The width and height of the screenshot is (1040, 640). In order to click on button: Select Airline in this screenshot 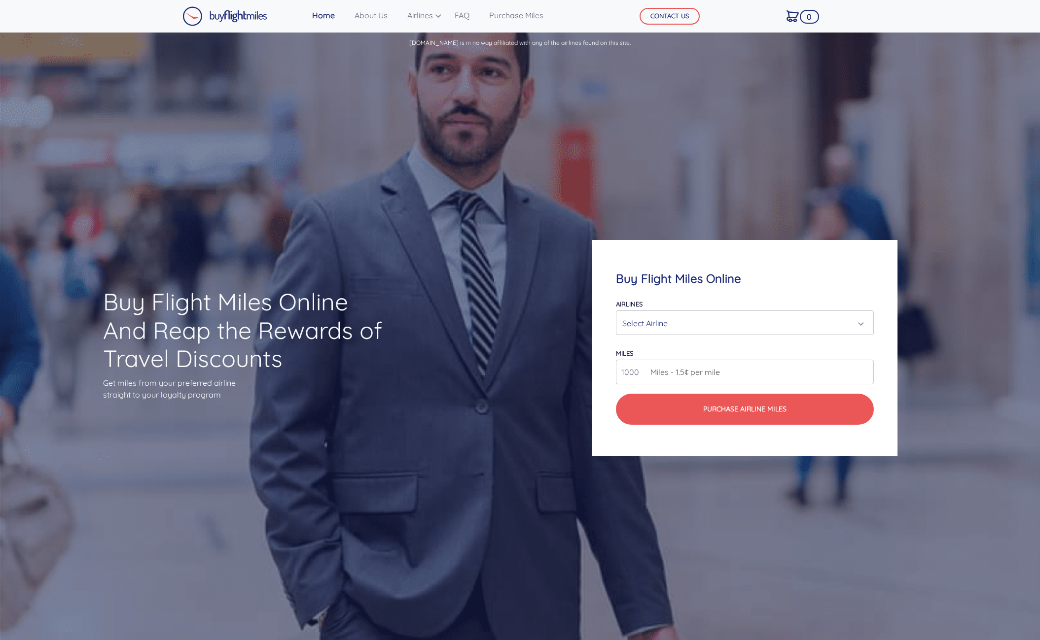, I will do `click(744, 323)`.